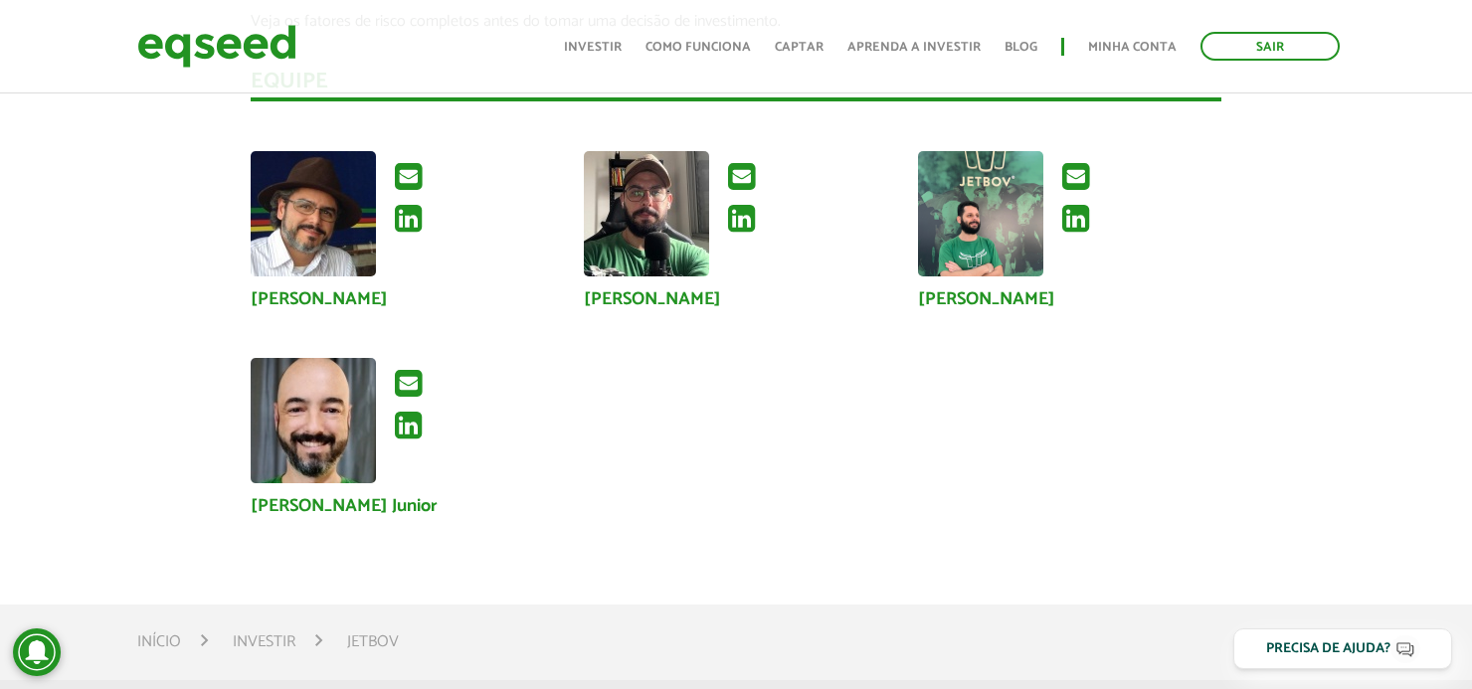  I want to click on a: Sair, so click(1270, 46).